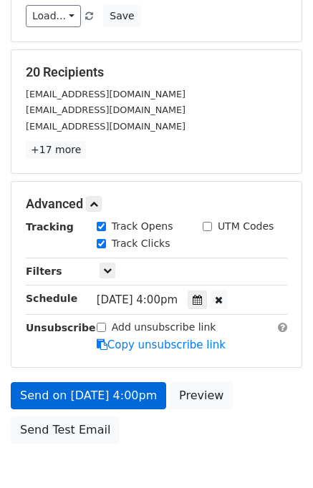 This screenshot has width=313, height=488. What do you see at coordinates (164, 327) in the screenshot?
I see `label: Add unsubscribe link` at bounding box center [164, 327].